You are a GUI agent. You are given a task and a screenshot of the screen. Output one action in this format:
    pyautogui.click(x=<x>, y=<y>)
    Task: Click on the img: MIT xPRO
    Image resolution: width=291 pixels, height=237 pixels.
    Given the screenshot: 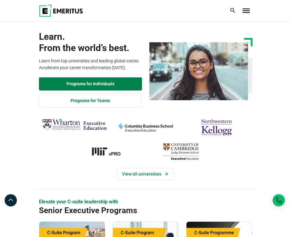 What is the action you would take?
    pyautogui.click(x=110, y=152)
    